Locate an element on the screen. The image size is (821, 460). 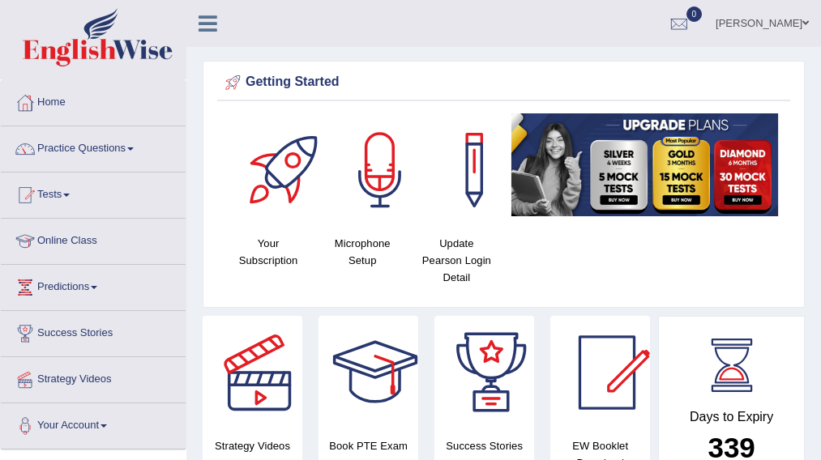
a: Predictions is located at coordinates (93, 285).